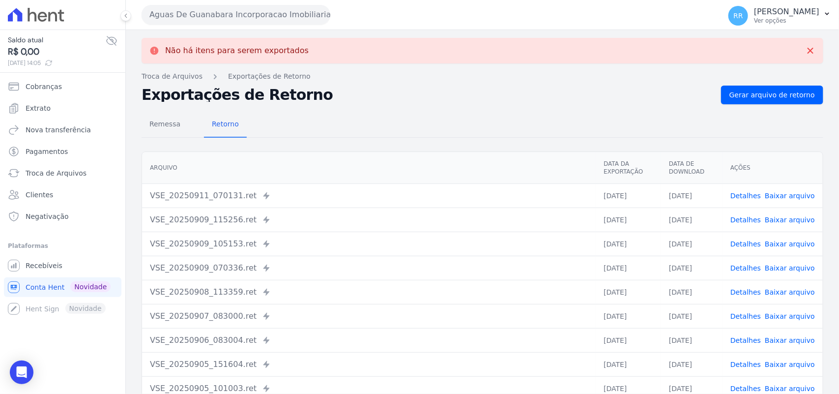 Image resolution: width=839 pixels, height=394 pixels. Describe the element at coordinates (369, 364) in the screenshot. I see `div: VSE_20250905_151604.ret` at that location.